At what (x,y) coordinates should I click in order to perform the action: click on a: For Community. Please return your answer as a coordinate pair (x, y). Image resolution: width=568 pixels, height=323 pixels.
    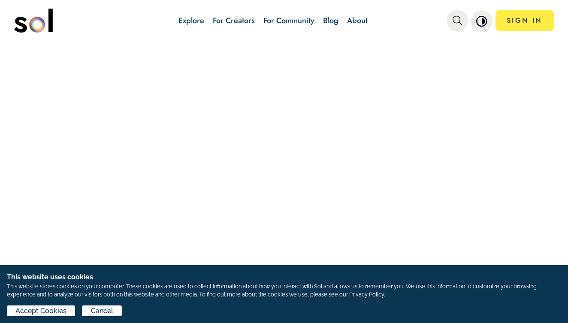
    Looking at the image, I should click on (289, 21).